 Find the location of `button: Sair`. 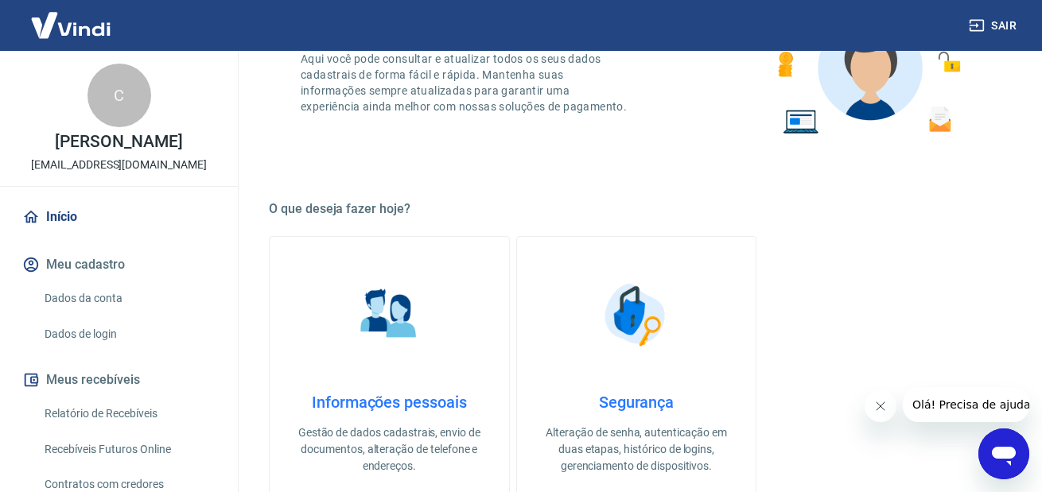

button: Sair is located at coordinates (994, 25).